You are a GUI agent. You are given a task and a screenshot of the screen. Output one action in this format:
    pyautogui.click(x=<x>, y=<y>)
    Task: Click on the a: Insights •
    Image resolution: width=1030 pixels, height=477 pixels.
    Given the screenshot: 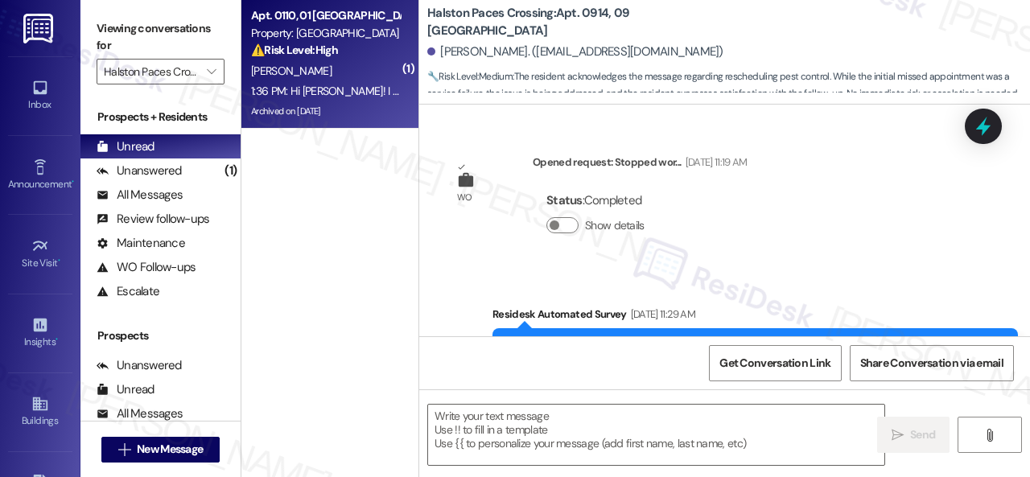 What is the action you would take?
    pyautogui.click(x=40, y=333)
    